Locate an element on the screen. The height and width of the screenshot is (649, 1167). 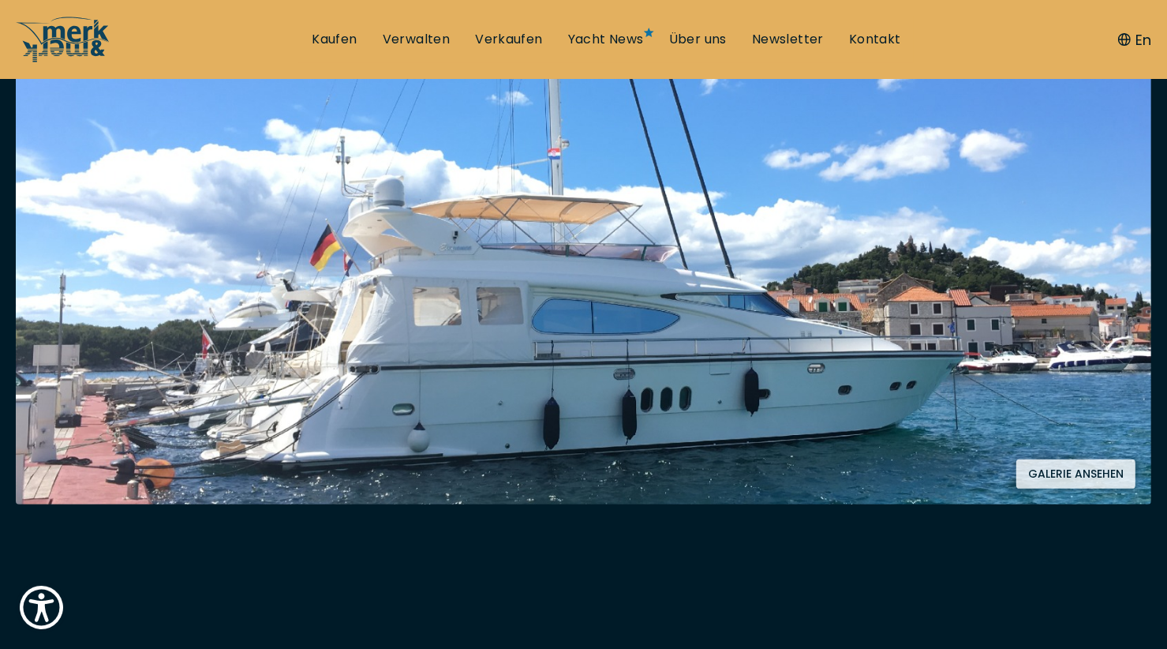
button: Galerie ansehen is located at coordinates (1076, 474).